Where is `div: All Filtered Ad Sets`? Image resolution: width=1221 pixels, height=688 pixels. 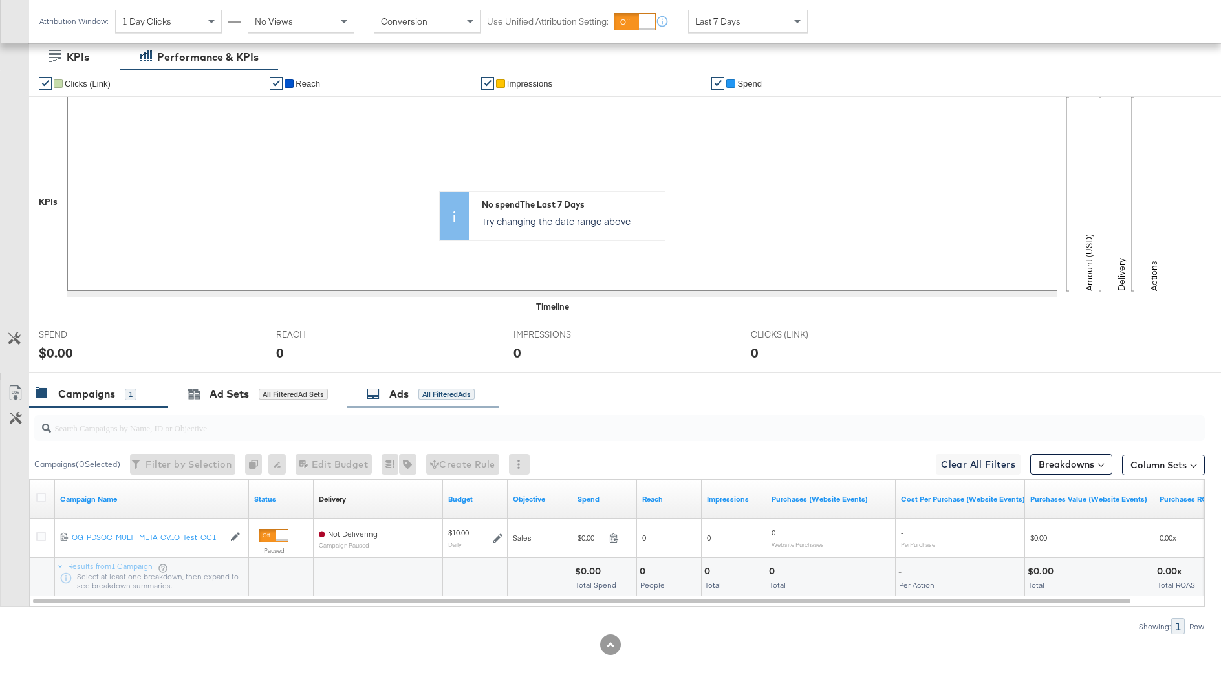
div: All Filtered Ad Sets is located at coordinates (293, 394).